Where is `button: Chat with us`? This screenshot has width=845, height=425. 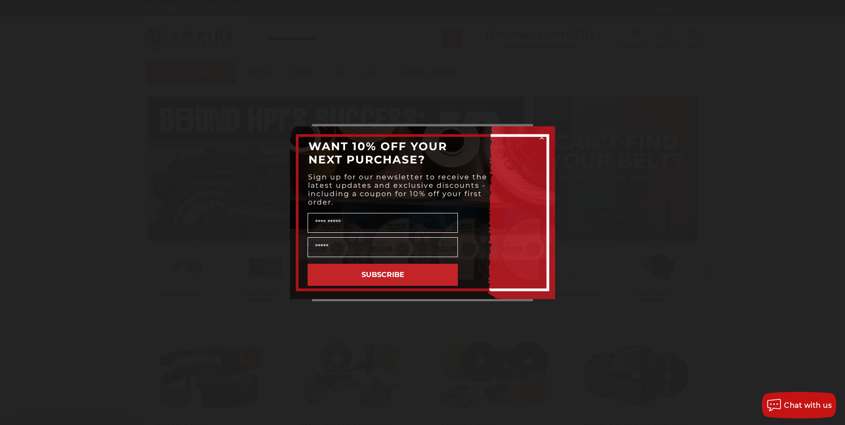 button: Chat with us is located at coordinates (799, 405).